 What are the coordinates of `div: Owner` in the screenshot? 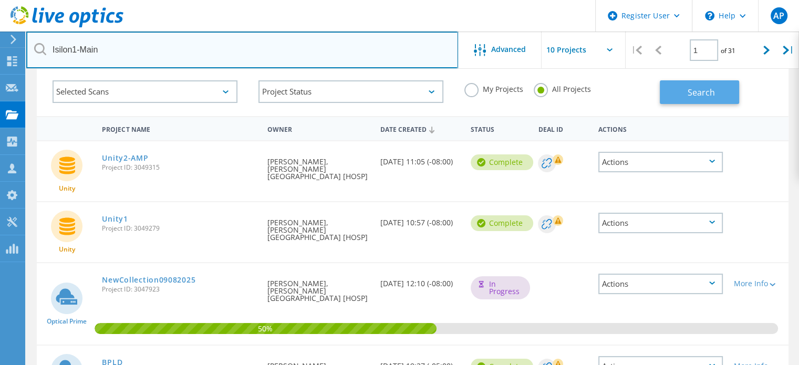 It's located at (318, 128).